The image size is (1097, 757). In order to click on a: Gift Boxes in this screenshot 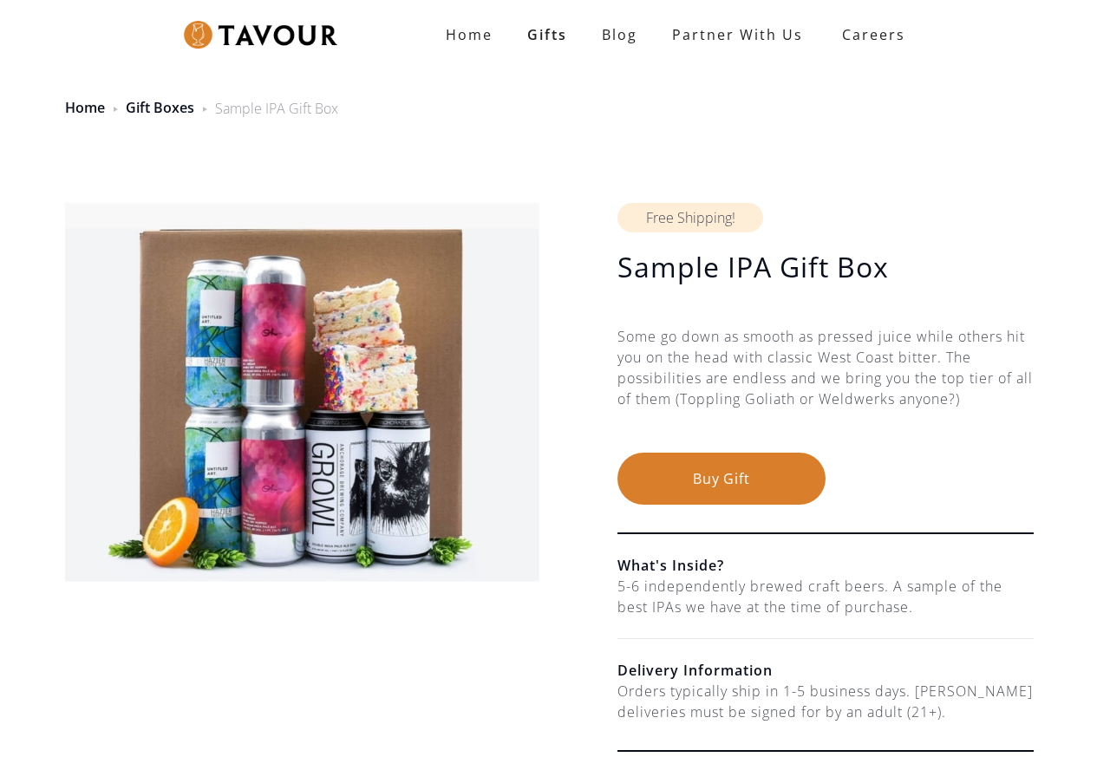, I will do `click(160, 108)`.